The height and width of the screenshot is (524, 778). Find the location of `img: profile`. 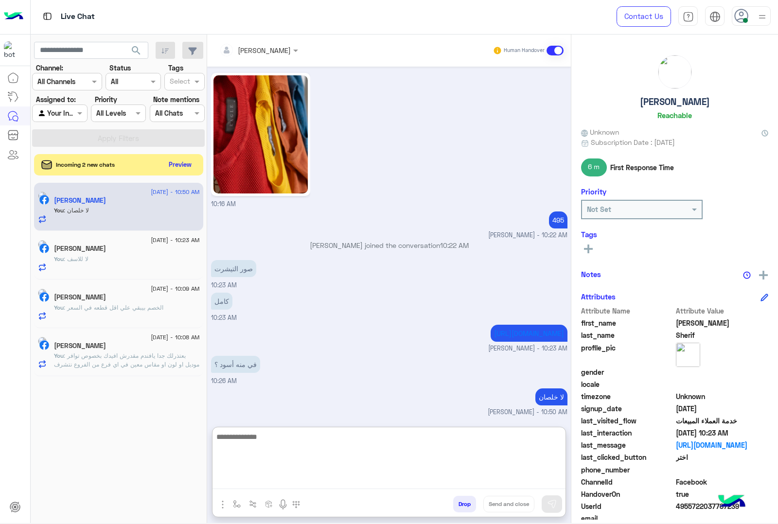

img: profile is located at coordinates (762, 17).